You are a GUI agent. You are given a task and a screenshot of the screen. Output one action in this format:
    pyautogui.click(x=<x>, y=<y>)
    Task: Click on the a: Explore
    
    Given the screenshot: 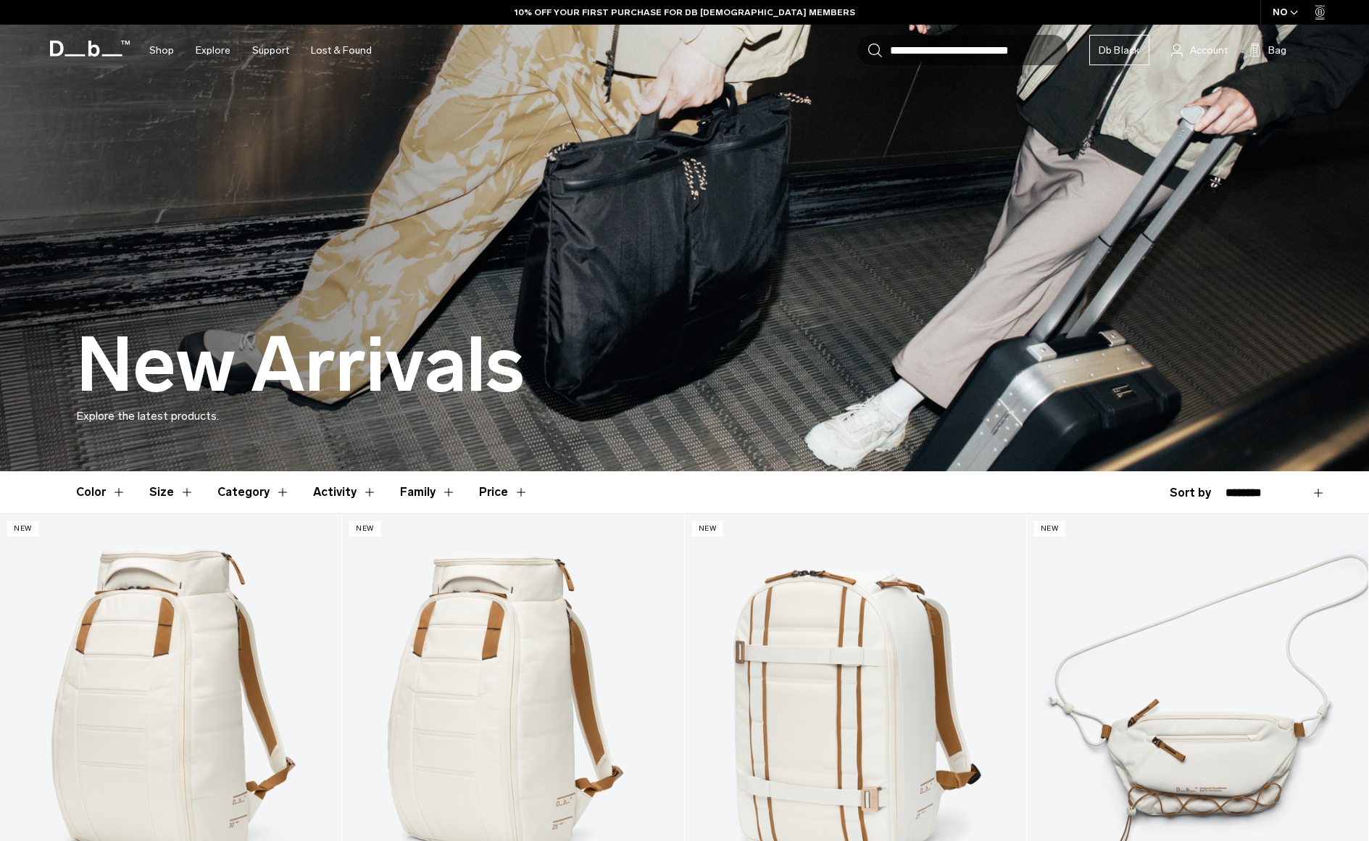 What is the action you would take?
    pyautogui.click(x=213, y=50)
    